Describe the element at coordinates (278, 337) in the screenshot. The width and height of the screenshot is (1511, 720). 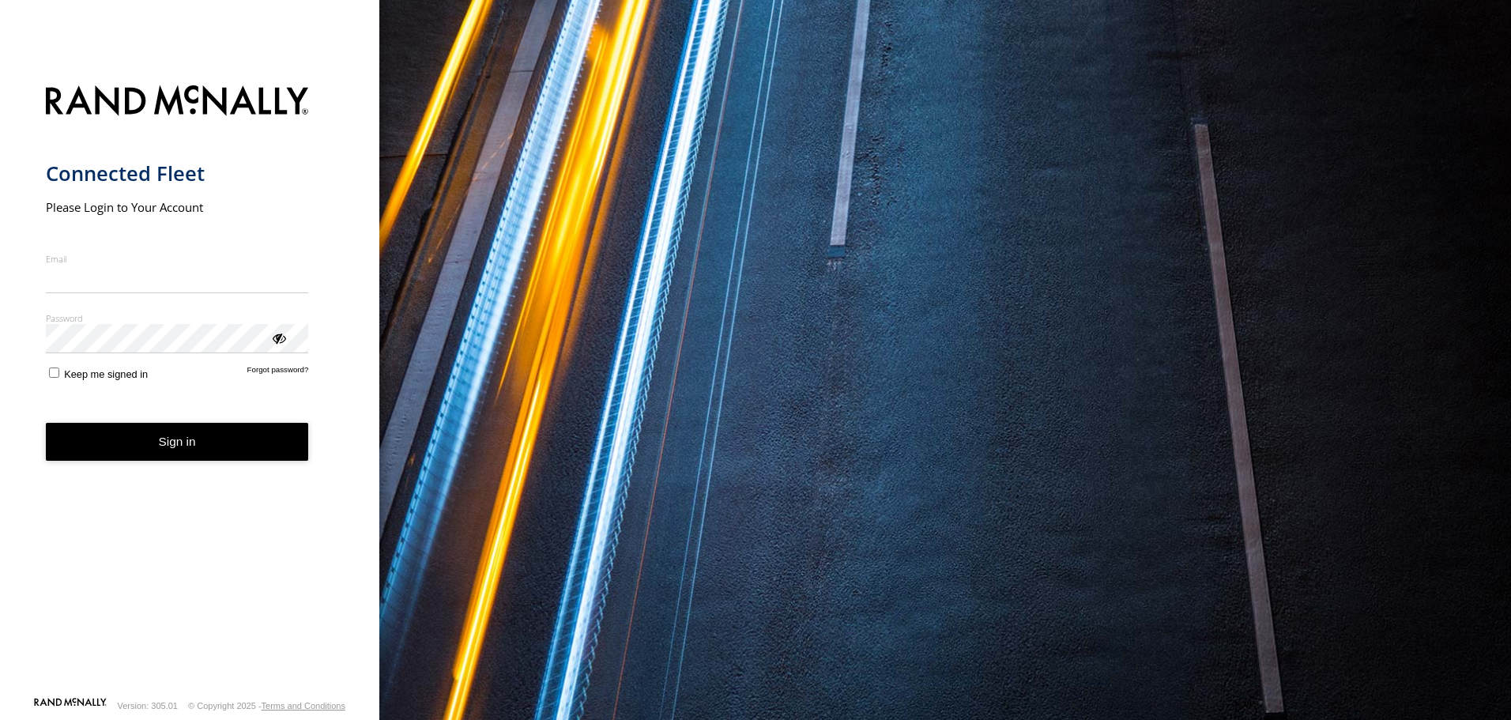
I see `div: ViewPassword` at that location.